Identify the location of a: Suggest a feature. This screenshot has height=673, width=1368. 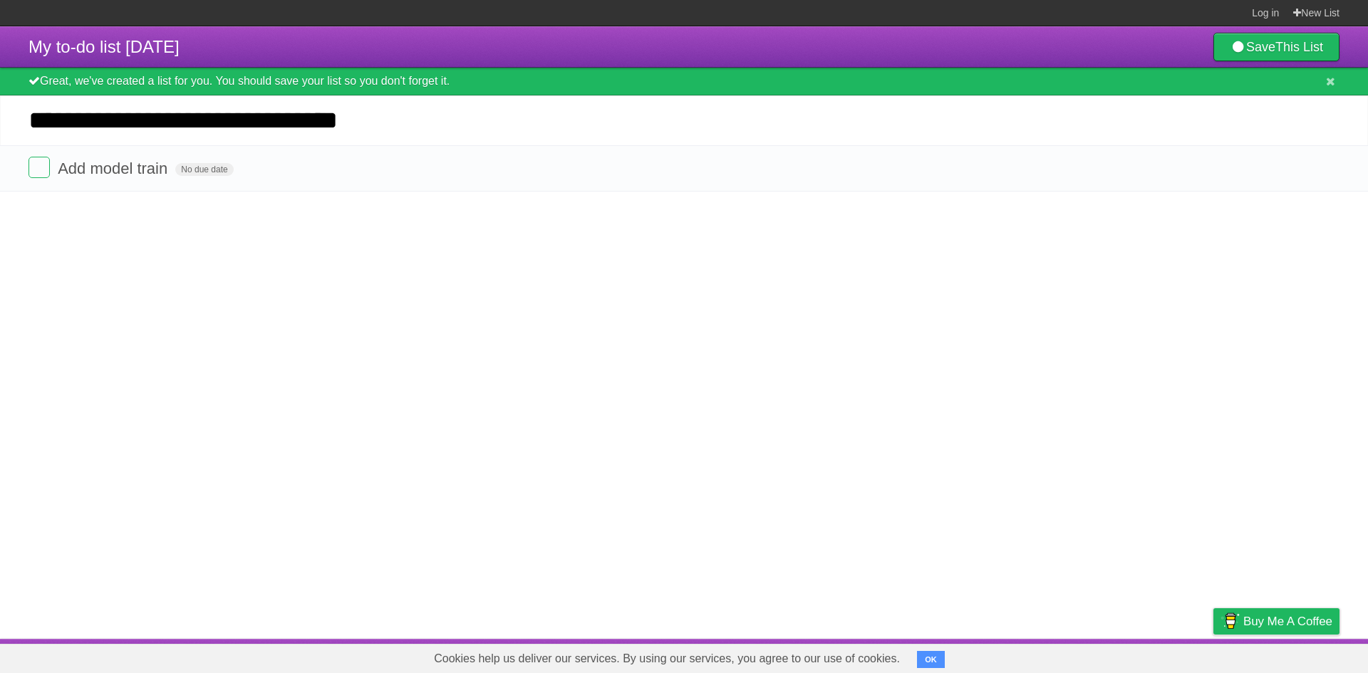
(1295, 656).